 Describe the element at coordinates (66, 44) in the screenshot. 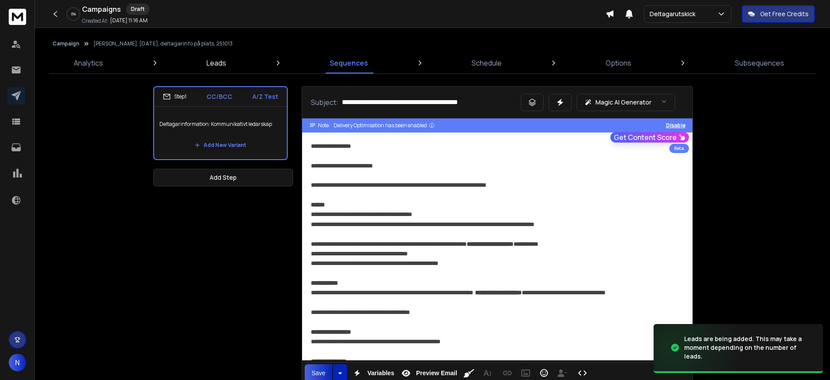

I see `button: Campaign` at that location.